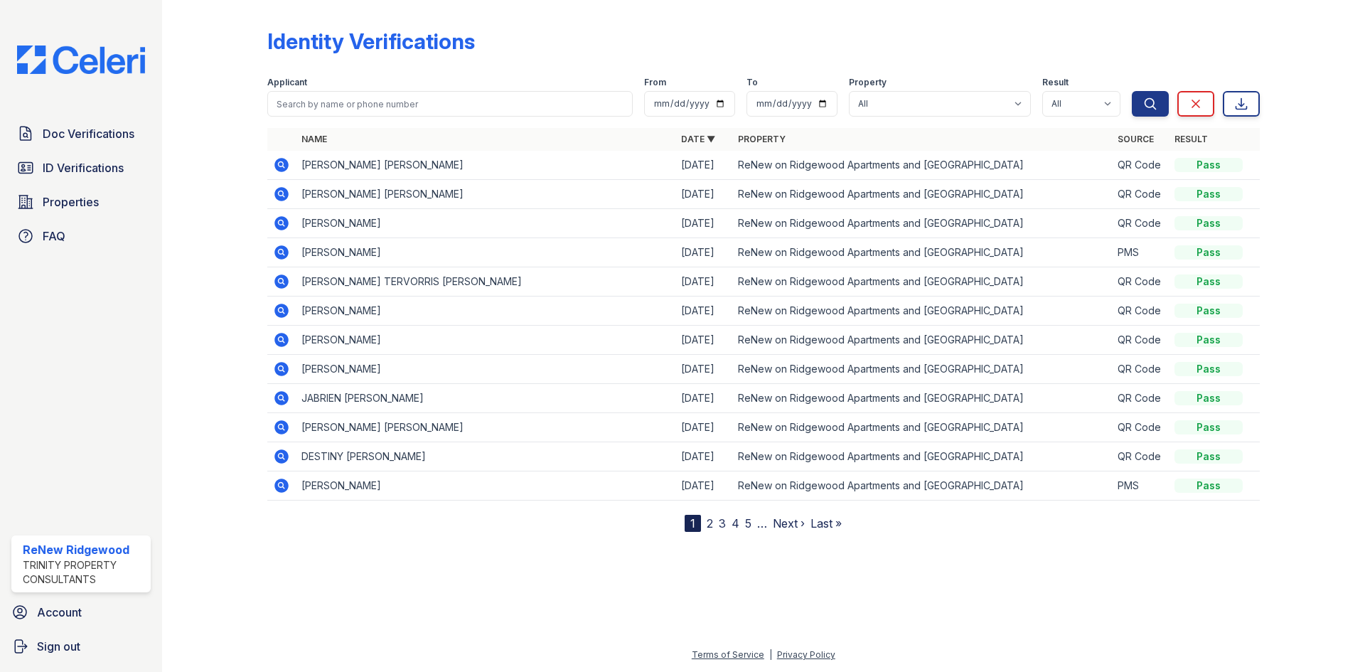  What do you see at coordinates (59, 612) in the screenshot?
I see `span: Account` at bounding box center [59, 612].